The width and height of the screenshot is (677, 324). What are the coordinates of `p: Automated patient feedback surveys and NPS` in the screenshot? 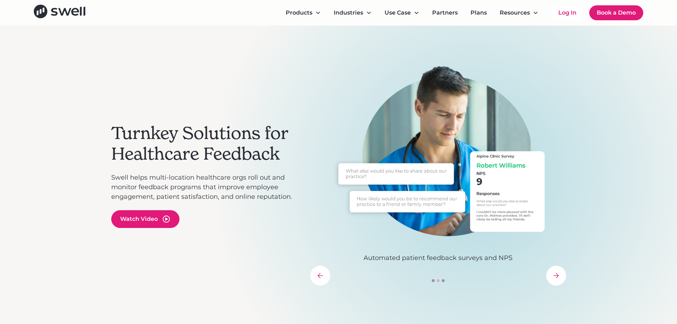 It's located at (438, 258).